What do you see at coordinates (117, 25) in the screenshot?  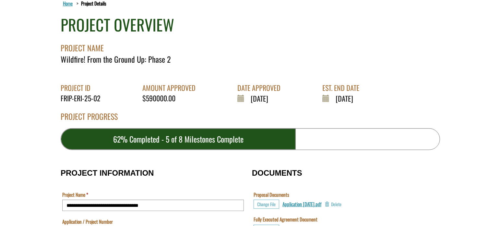 I see `div: PROJECT OVERVIEW` at bounding box center [117, 25].